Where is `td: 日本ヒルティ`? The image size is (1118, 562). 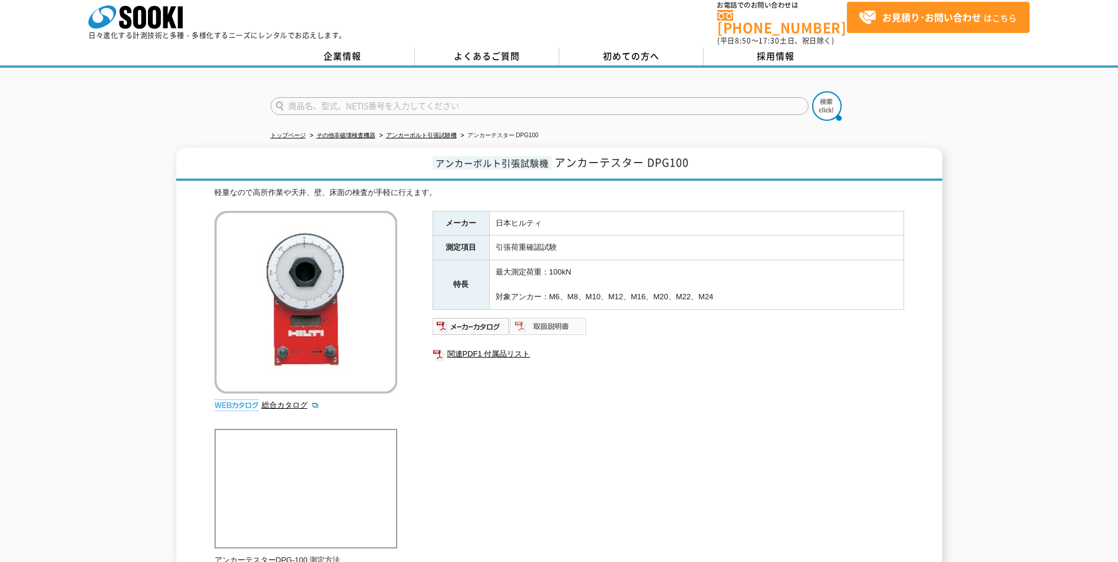
td: 日本ヒルティ is located at coordinates (696, 223).